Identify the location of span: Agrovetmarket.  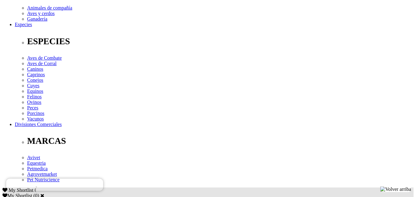
(42, 174).